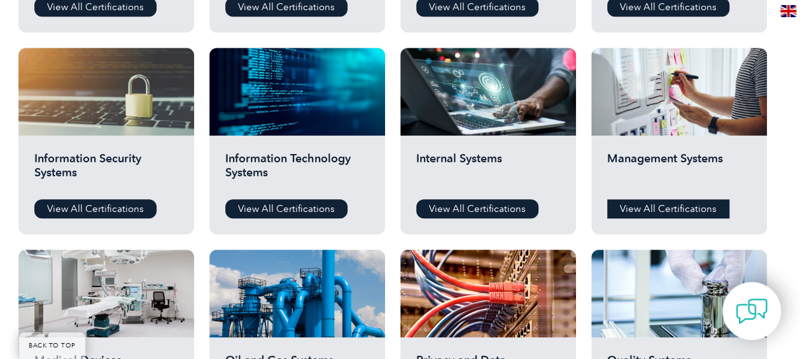 This screenshot has width=800, height=359. What do you see at coordinates (488, 171) in the screenshot?
I see `h2: Internal Systems` at bounding box center [488, 171].